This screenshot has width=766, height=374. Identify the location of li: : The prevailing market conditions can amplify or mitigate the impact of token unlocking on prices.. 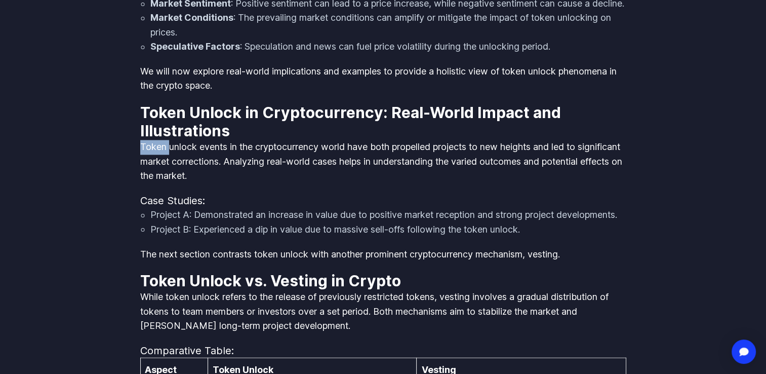
(389, 25).